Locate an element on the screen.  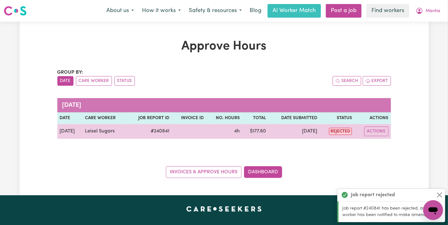
td: Leisel Sugars is located at coordinates (105, 132).